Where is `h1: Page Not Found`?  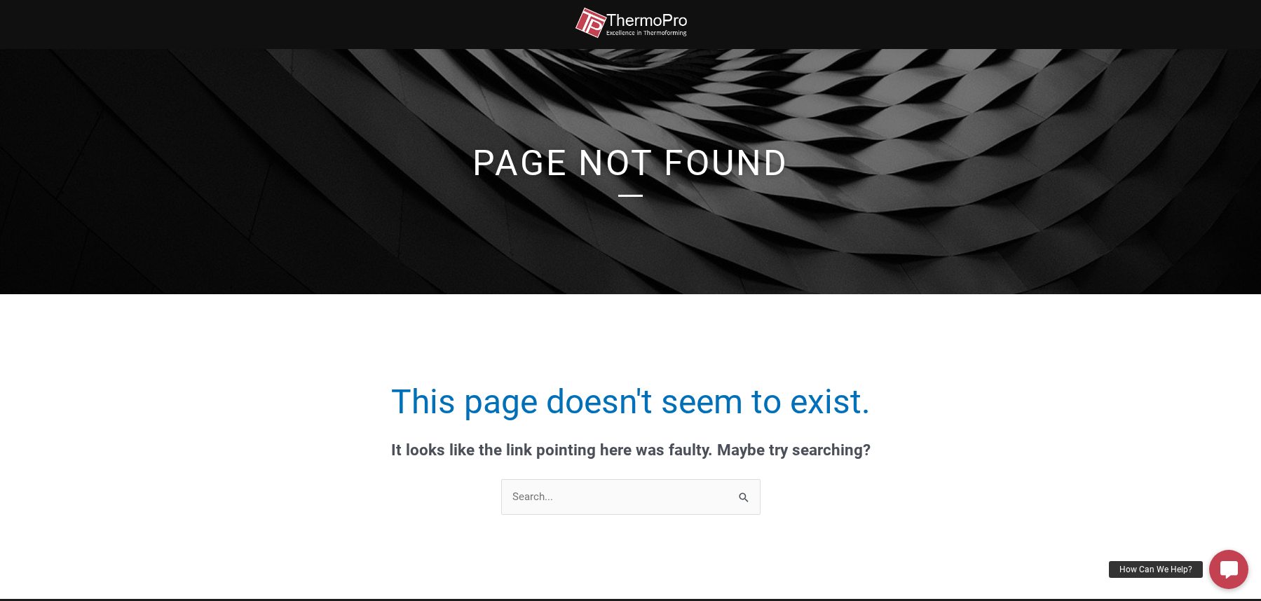
h1: Page Not Found is located at coordinates (631, 163).